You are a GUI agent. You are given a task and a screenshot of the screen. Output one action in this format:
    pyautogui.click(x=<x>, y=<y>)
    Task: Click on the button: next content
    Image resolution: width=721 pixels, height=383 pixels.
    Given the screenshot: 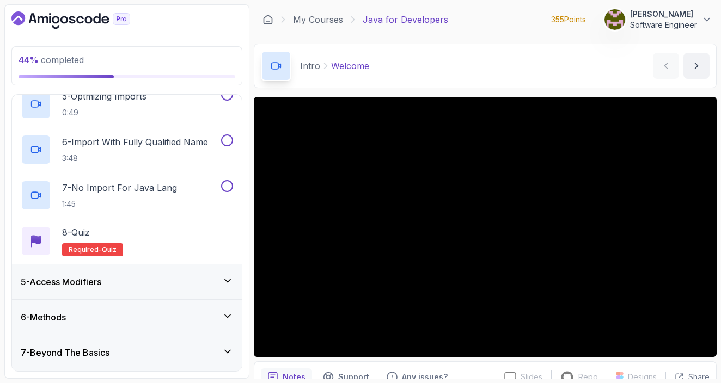 What is the action you would take?
    pyautogui.click(x=696, y=66)
    